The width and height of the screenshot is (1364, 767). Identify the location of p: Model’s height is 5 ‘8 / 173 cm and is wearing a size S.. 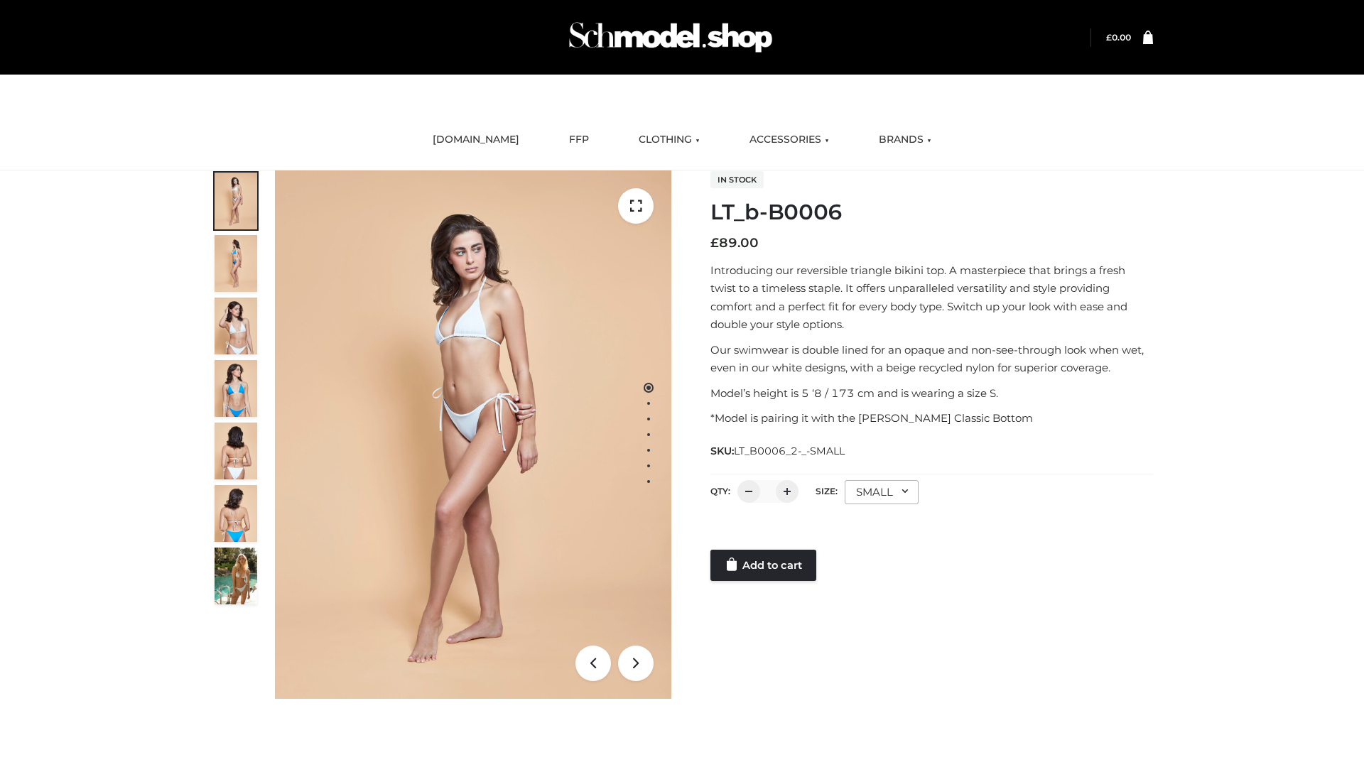
(931, 394).